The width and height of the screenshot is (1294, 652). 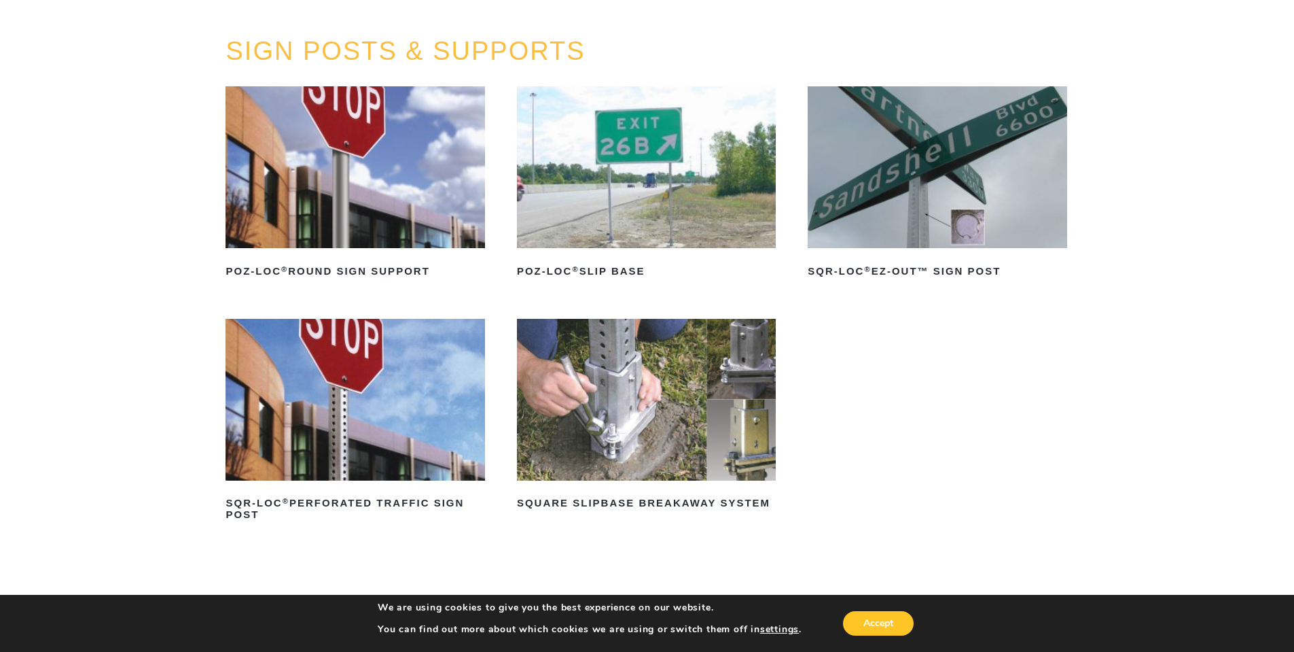 I want to click on a: POZ-LOC®Round Sign Support, so click(x=355, y=184).